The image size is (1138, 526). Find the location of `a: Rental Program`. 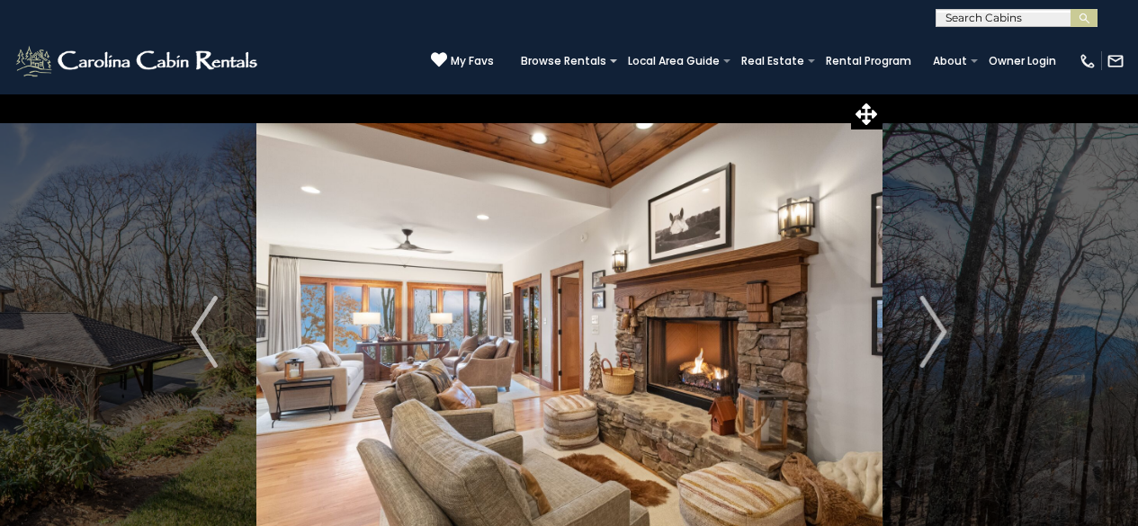

a: Rental Program is located at coordinates (868, 61).